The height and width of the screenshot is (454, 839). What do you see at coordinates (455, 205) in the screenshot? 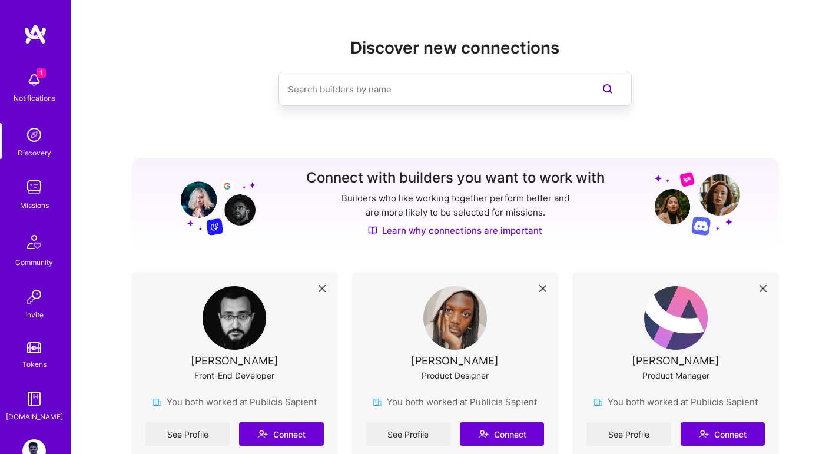
I see `p: Builders who like working together perform better and are more likely to be selected for missions.` at bounding box center [455, 205].